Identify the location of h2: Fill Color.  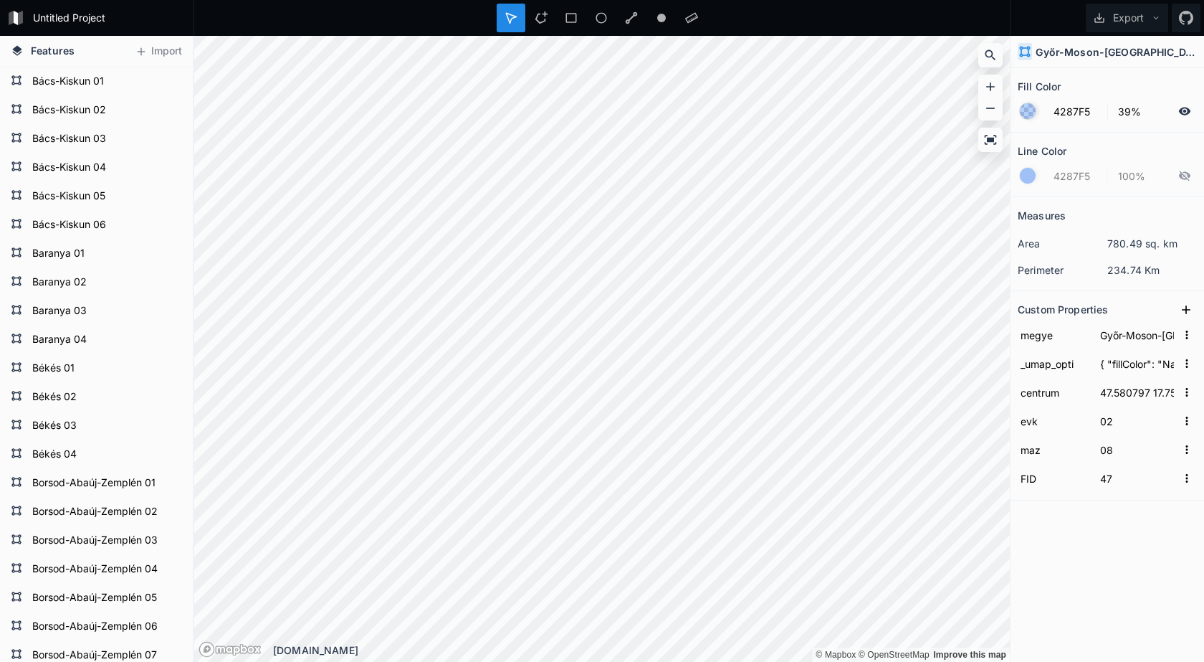
(1039, 86).